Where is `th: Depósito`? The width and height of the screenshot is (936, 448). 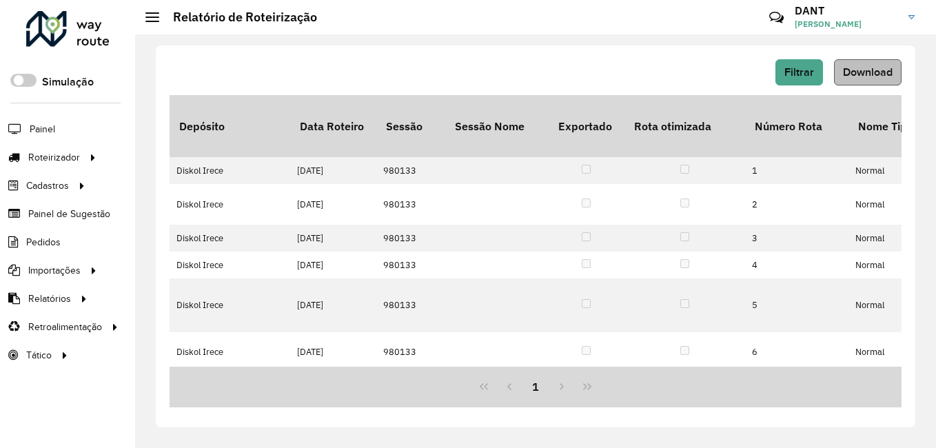
th: Depósito is located at coordinates (229, 126).